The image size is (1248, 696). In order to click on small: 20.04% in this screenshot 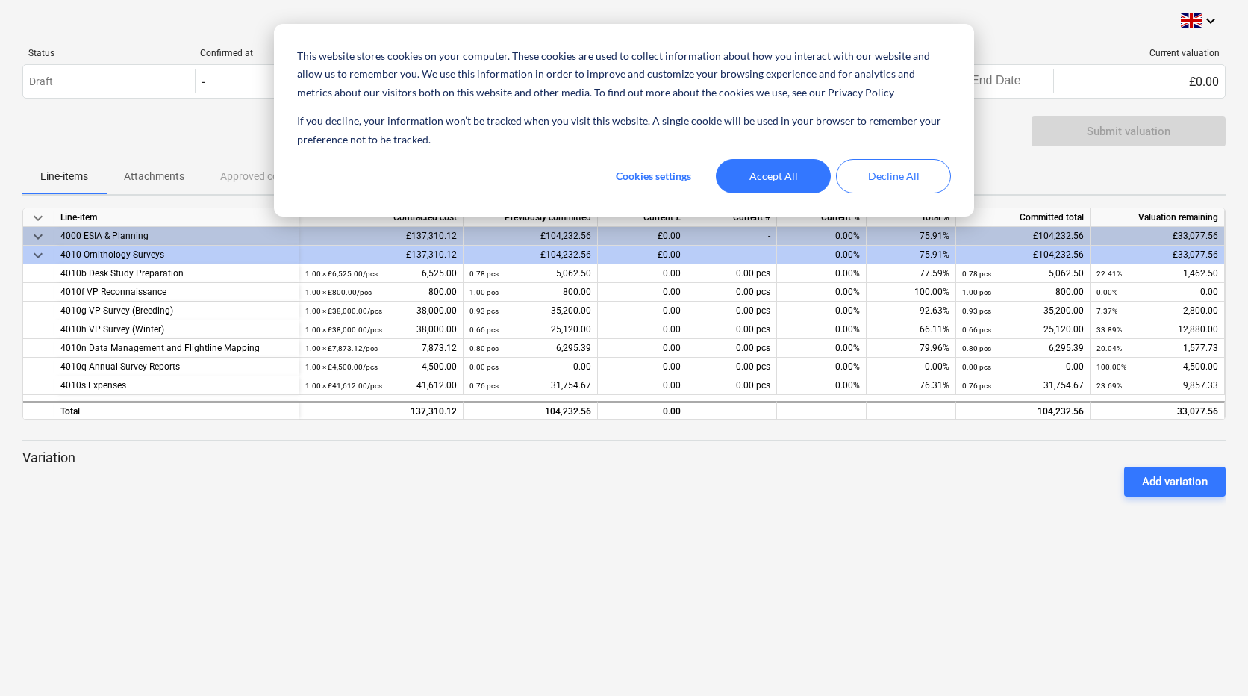, I will do `click(1110, 348)`.